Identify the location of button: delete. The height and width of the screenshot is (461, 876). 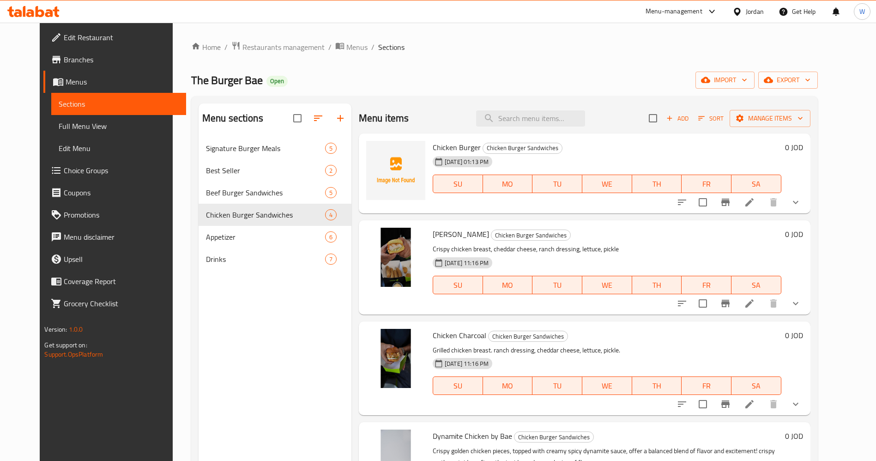
(774, 404).